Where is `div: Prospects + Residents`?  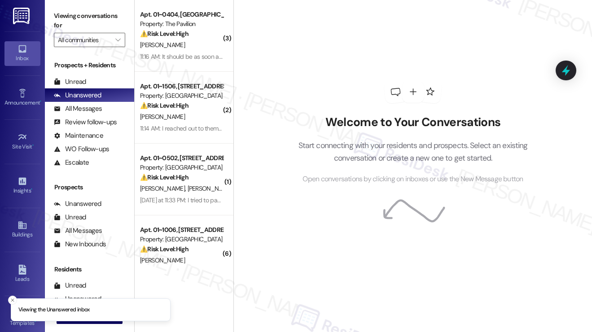
div: Prospects + Residents is located at coordinates (89, 65).